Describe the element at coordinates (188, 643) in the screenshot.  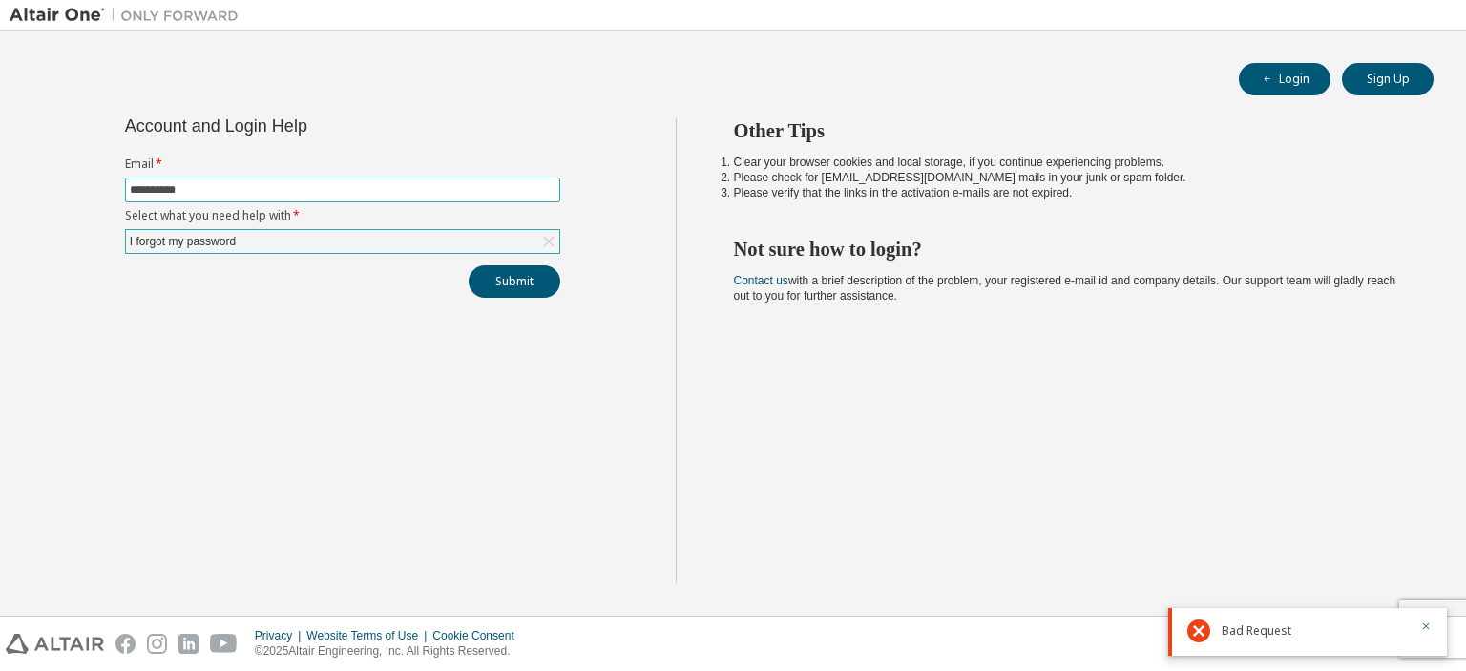
I see `img: linkedin.svg` at that location.